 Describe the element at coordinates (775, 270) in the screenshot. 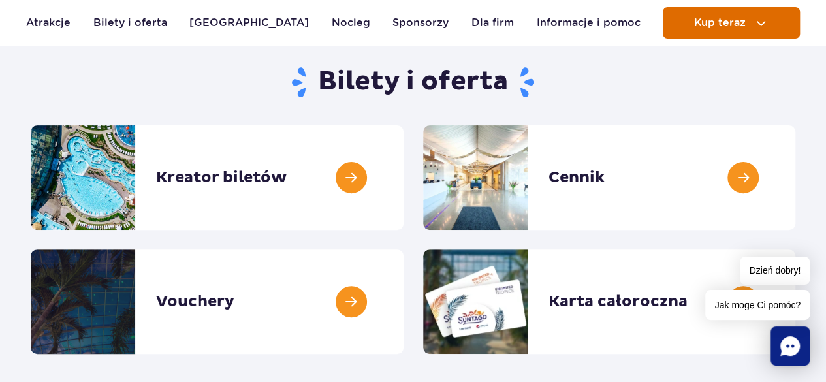

I see `span: Dzień dobry!` at that location.